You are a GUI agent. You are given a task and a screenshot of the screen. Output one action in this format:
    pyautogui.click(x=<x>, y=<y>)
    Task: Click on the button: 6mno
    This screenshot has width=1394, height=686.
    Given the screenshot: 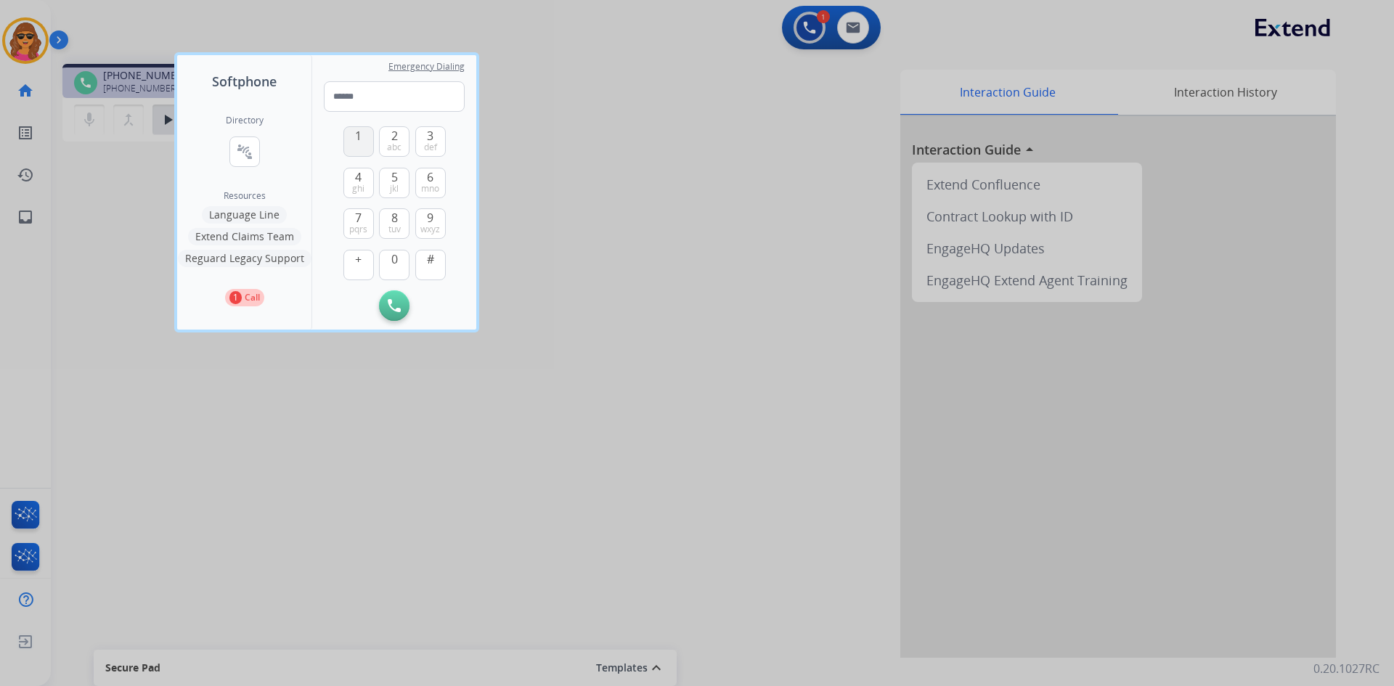 What is the action you would take?
    pyautogui.click(x=430, y=183)
    